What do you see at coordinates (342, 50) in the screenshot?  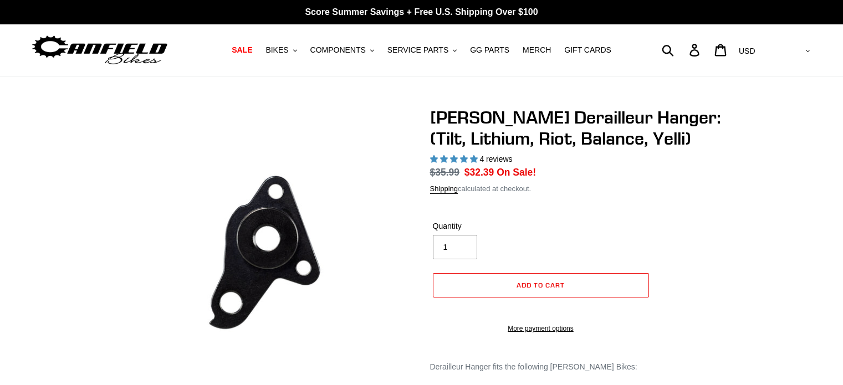 I see `button: COMPONENTS` at bounding box center [342, 50].